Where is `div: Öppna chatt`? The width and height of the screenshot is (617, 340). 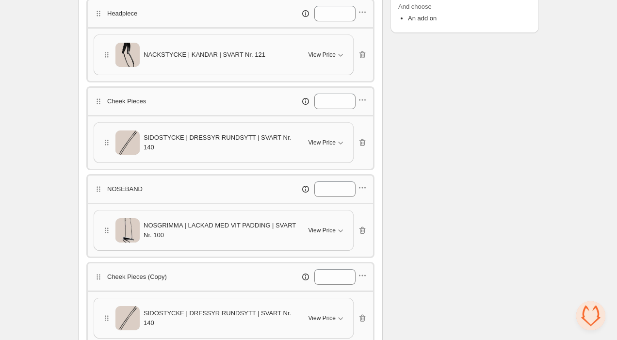
div: Öppna chatt is located at coordinates (591, 316).